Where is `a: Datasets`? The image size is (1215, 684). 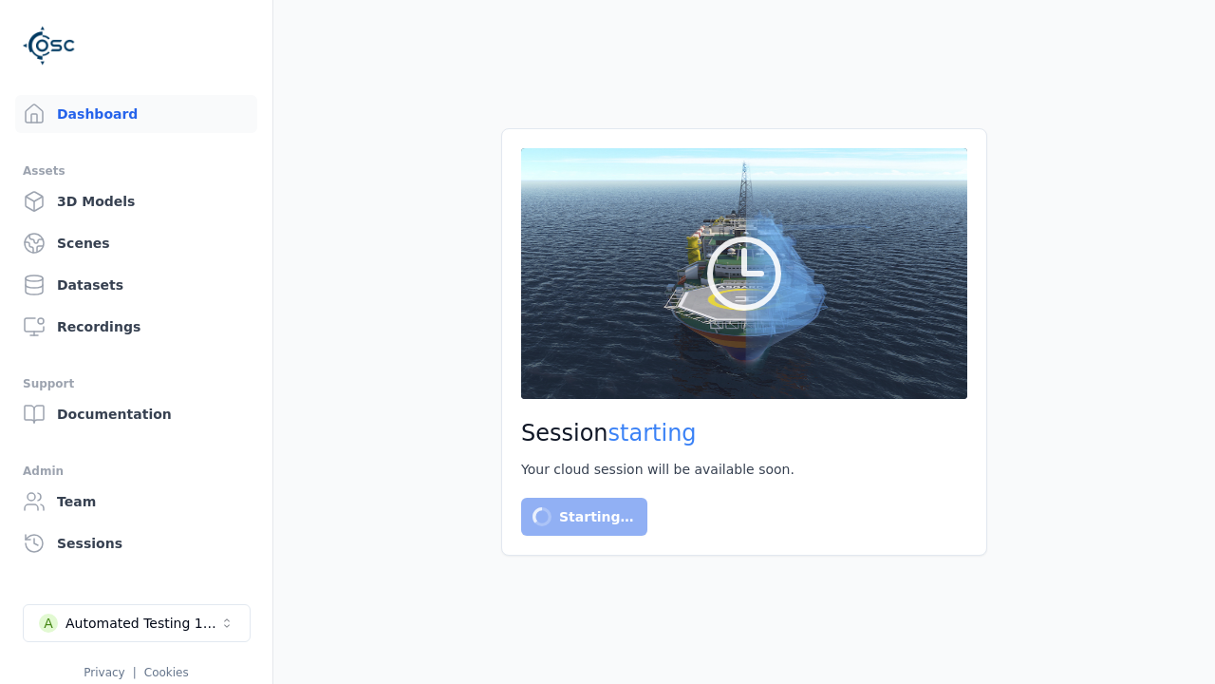
a: Datasets is located at coordinates (136, 285).